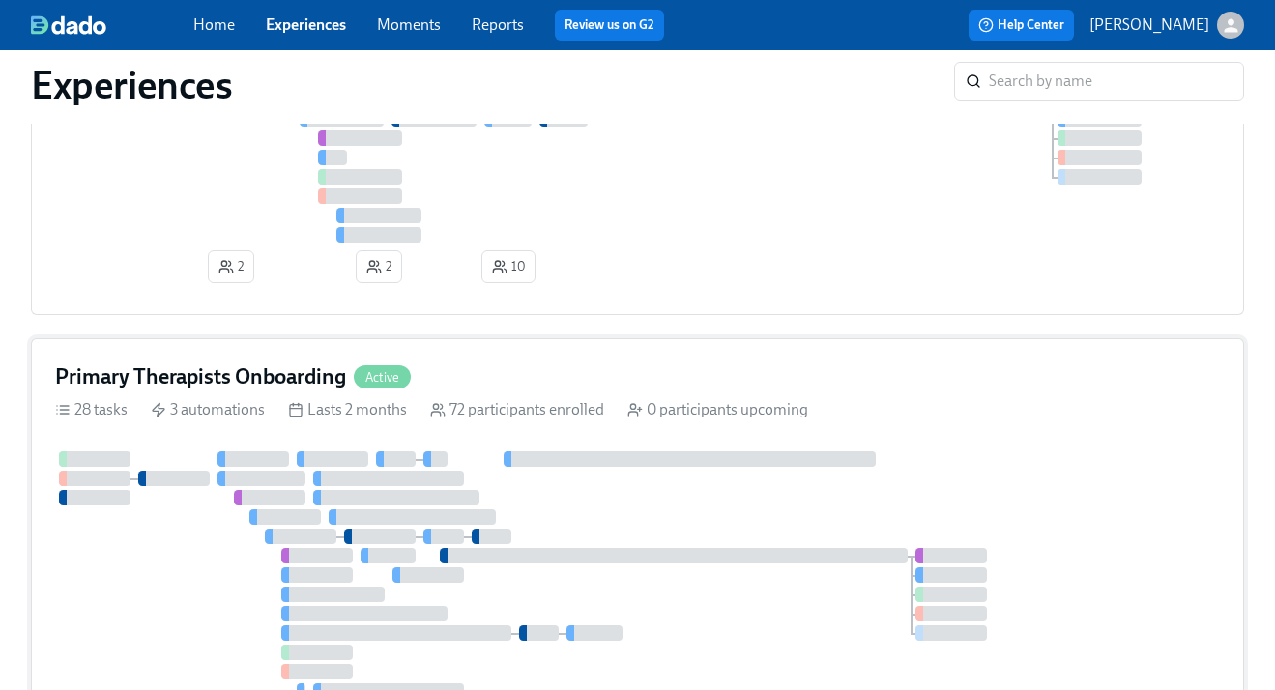  What do you see at coordinates (609, 25) in the screenshot?
I see `a: Review us on G2` at bounding box center [609, 25].